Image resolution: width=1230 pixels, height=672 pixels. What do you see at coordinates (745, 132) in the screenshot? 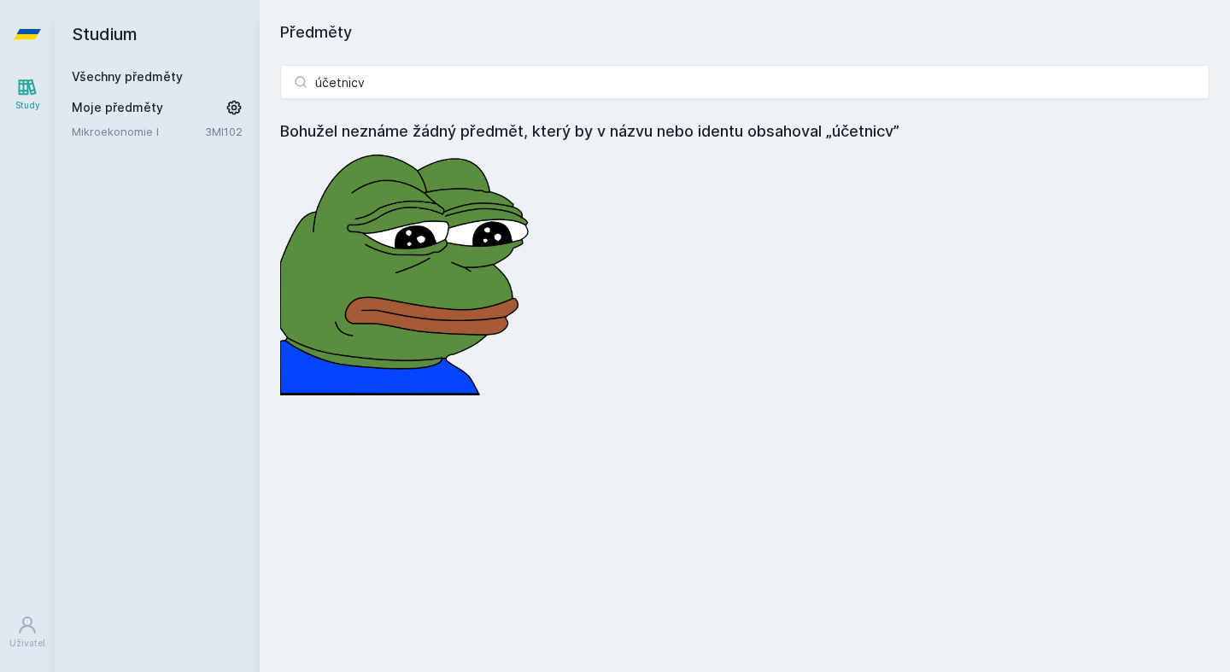
I see `h4: Bohužel neznáme žádný předmět, který by v názvu nebo identu obsahoval „účetnicv”` at bounding box center [745, 132].